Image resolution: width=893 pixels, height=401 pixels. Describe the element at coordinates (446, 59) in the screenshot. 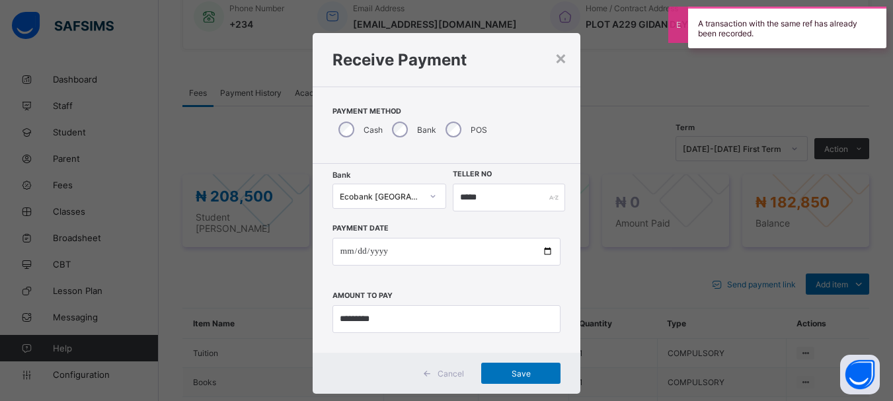

I see `h1: Receive Payment` at that location.